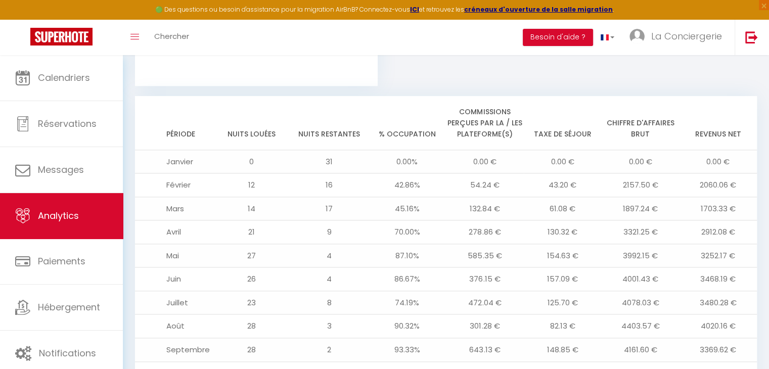  I want to click on td: 21, so click(252, 232).